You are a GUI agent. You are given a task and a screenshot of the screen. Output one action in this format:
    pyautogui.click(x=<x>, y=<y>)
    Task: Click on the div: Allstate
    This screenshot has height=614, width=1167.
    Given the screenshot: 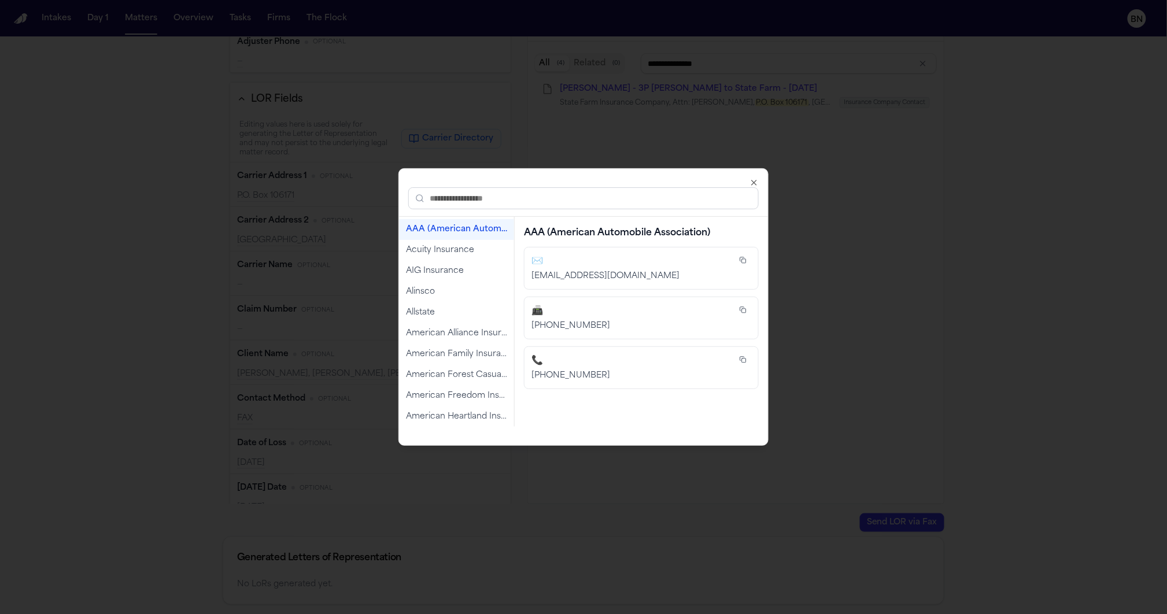 What is the action you would take?
    pyautogui.click(x=456, y=313)
    